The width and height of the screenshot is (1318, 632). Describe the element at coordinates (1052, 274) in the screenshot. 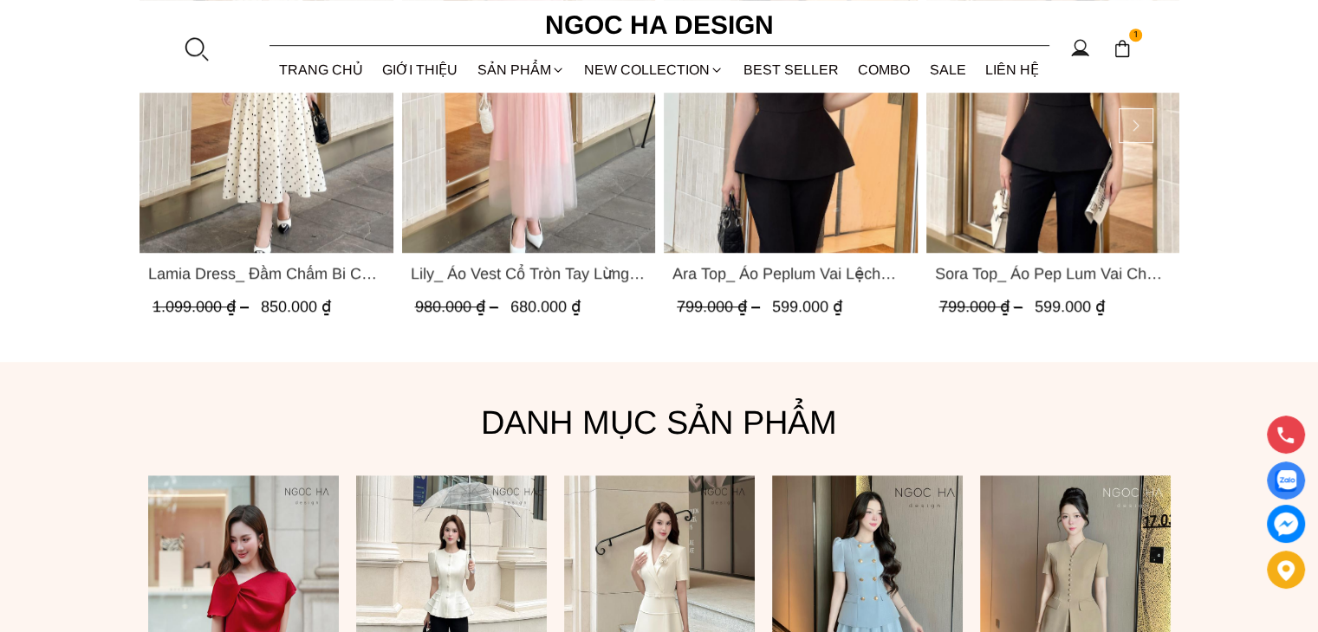

I see `a: Link to Sora Top_ Áo Pep Lum Vai Chờm Đính Cúc 2 Bên Màu Đen A1081` at that location.